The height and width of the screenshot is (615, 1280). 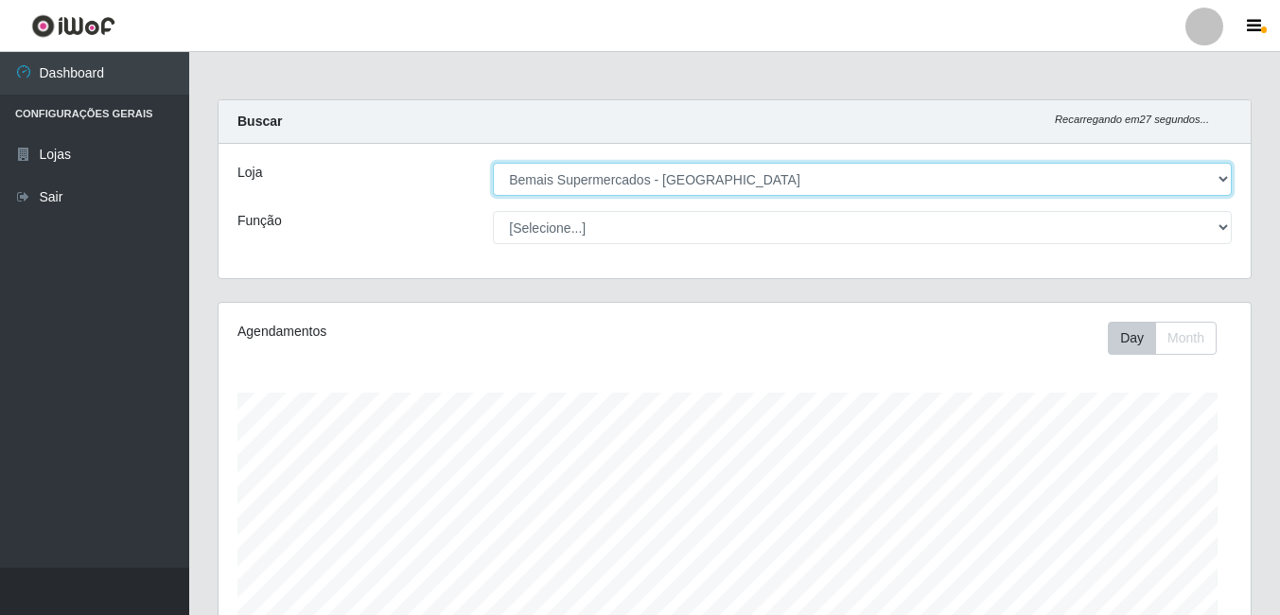 What do you see at coordinates (1131, 338) in the screenshot?
I see `button: Day` at bounding box center [1131, 338].